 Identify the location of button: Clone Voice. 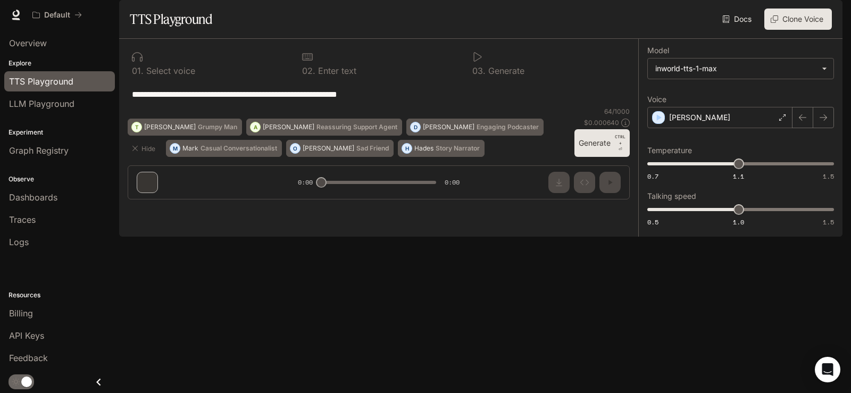
(798, 19).